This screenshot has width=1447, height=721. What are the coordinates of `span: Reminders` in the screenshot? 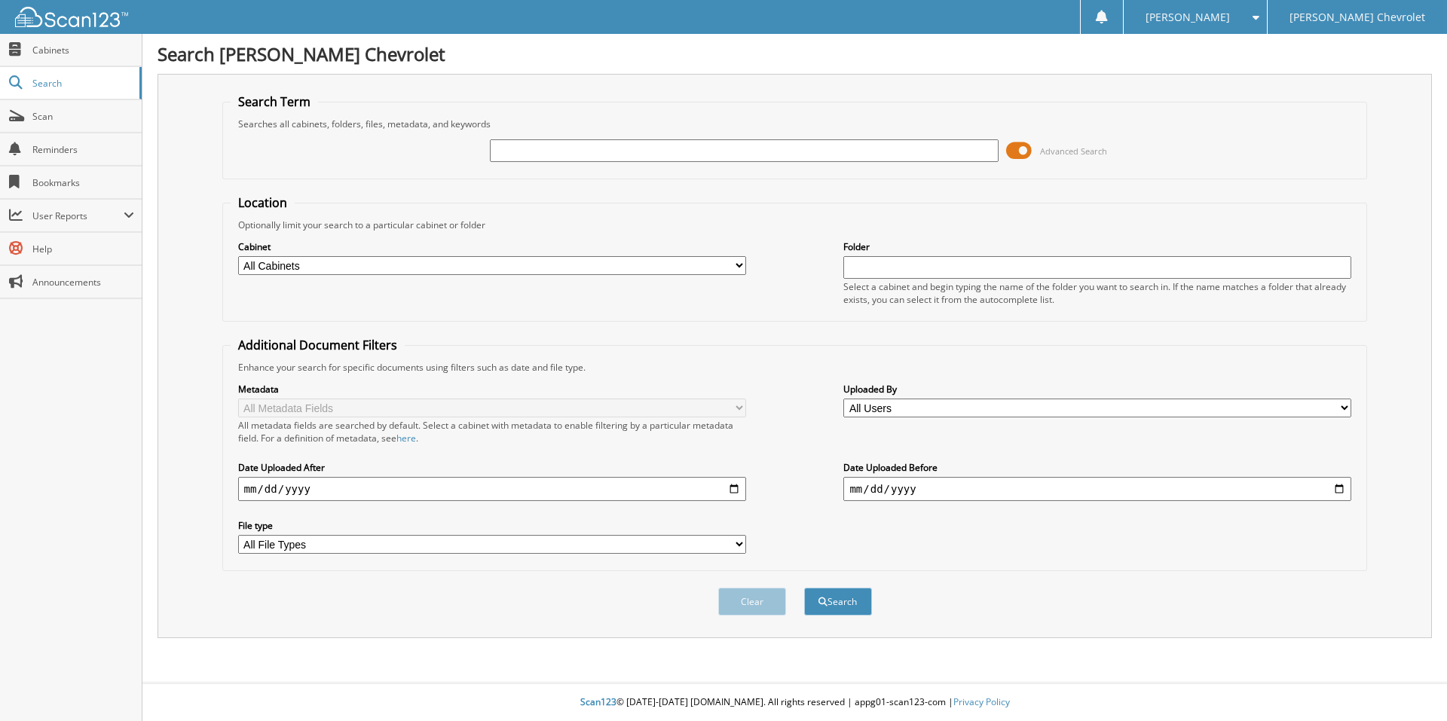 It's located at (83, 149).